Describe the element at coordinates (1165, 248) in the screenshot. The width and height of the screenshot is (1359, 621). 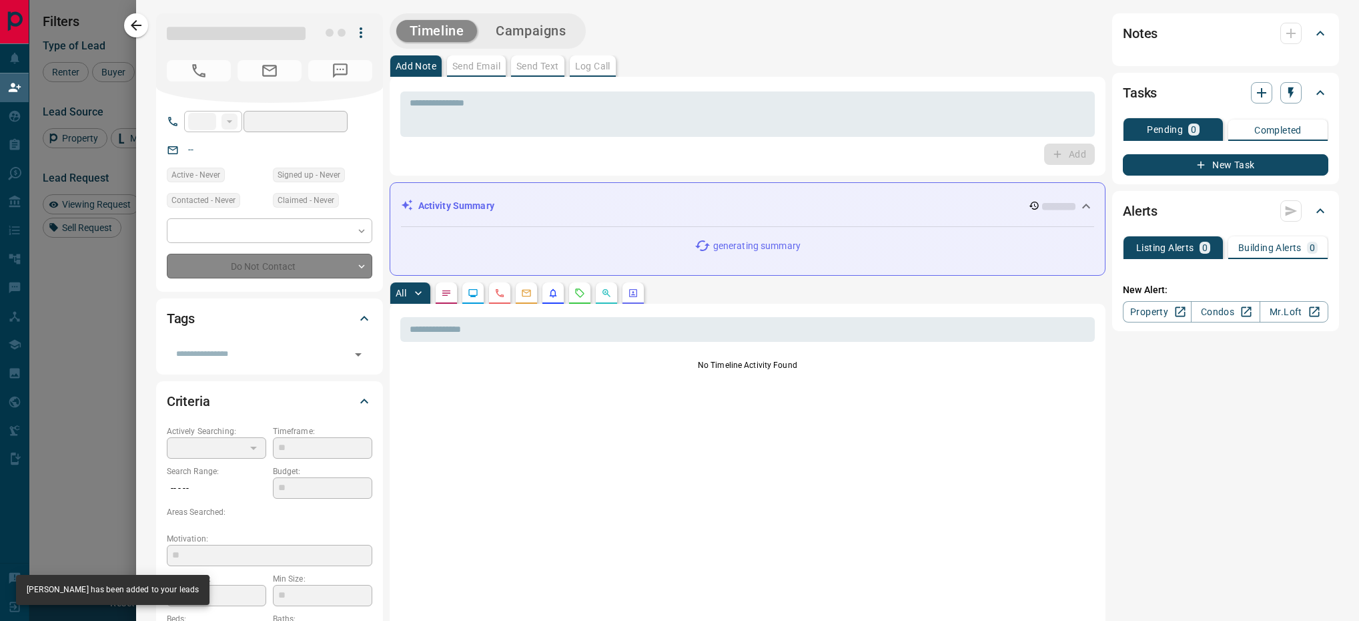
I see `p: Listing Alerts` at that location.